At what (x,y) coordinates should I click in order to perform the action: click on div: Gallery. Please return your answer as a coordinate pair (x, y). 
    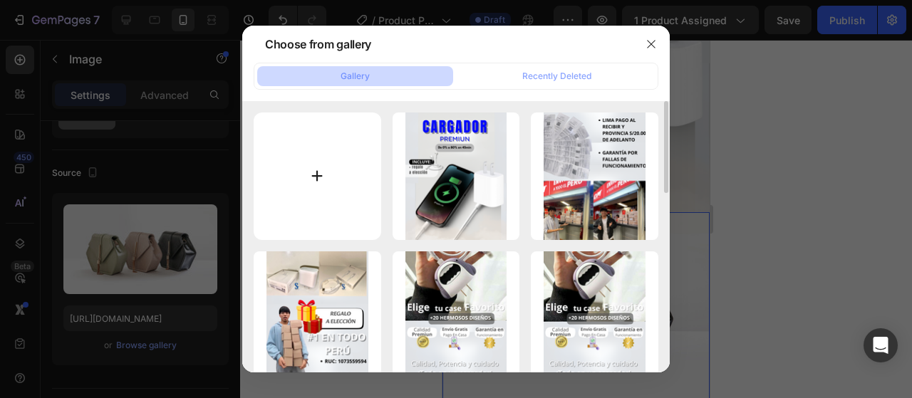
    Looking at the image, I should click on (355, 76).